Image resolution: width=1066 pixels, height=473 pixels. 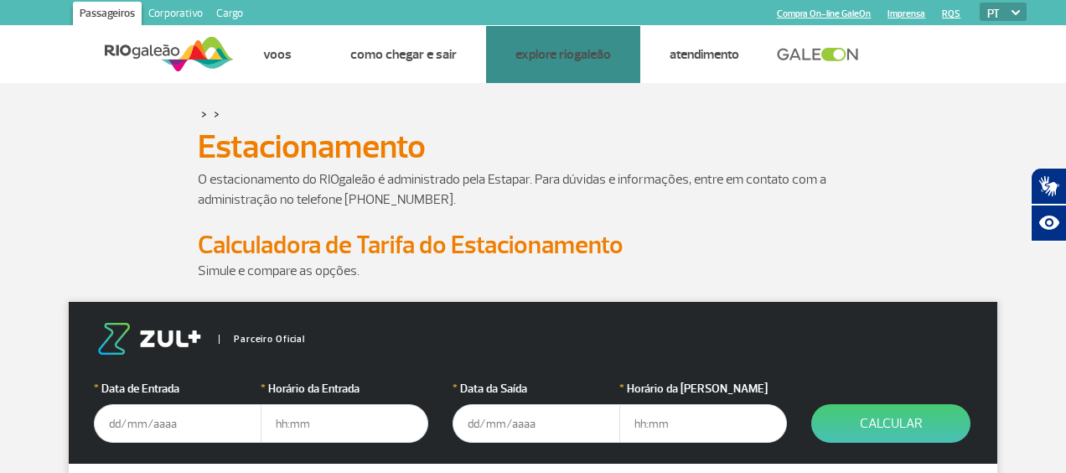 What do you see at coordinates (906, 13) in the screenshot?
I see `a: Imprensa` at bounding box center [906, 13].